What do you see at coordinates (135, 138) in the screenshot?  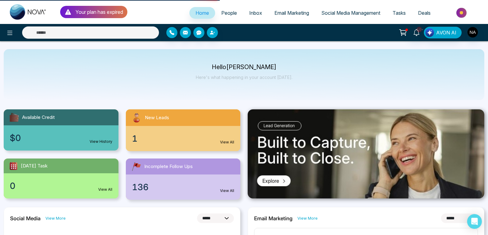 I see `span: 1` at bounding box center [135, 138].